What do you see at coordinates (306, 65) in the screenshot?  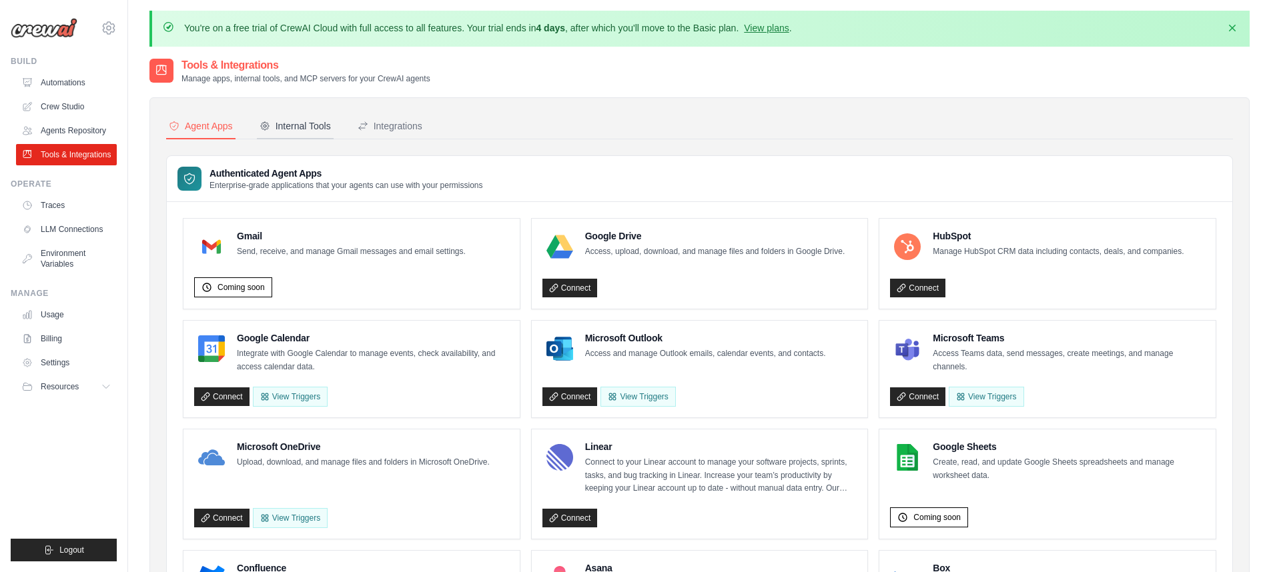 I see `h2: Tools & Integrations` at bounding box center [306, 65].